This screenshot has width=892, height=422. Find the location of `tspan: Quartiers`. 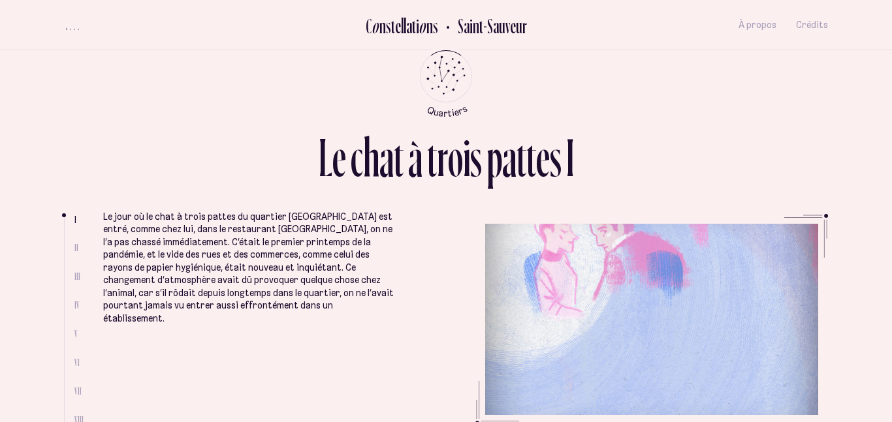

tspan: Quartiers is located at coordinates (447, 110).